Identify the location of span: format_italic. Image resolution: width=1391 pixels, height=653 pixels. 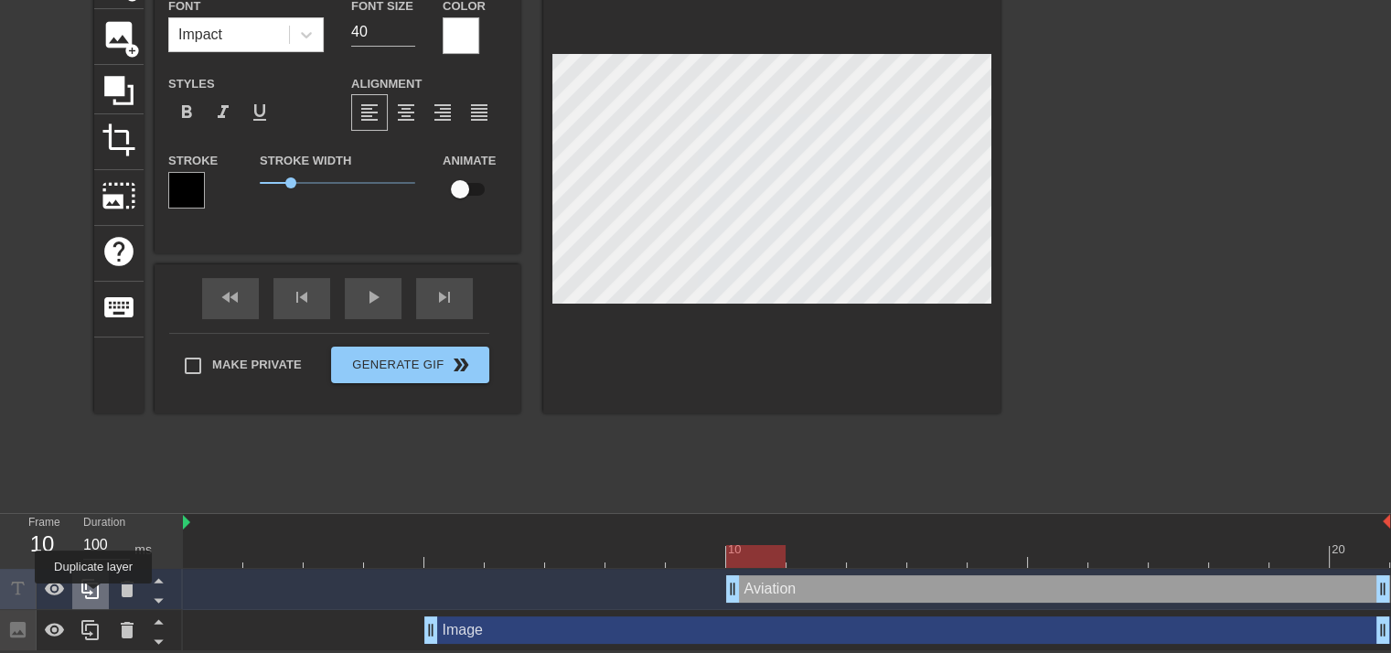
(223, 112).